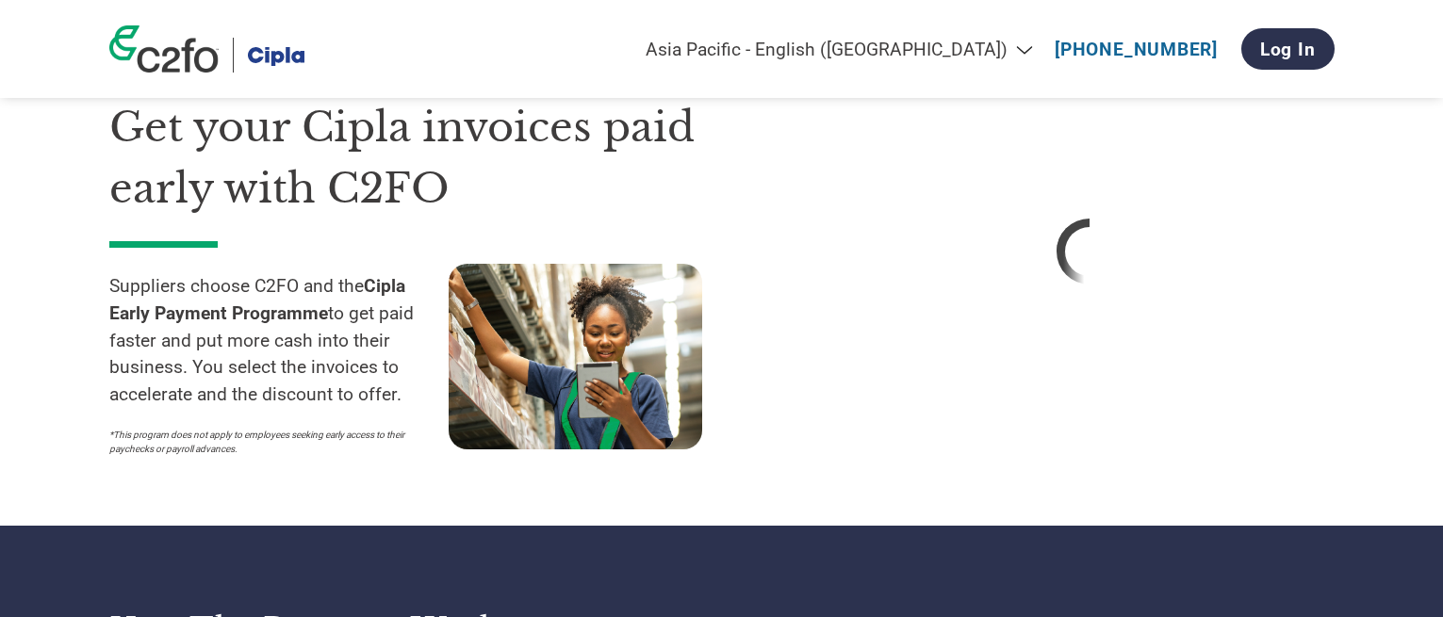 The image size is (1443, 617). I want to click on img: c2fo logo, so click(164, 49).